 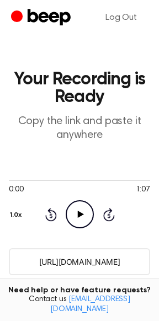 What do you see at coordinates (79, 88) in the screenshot?
I see `h1: Your Recording is Ready` at bounding box center [79, 88].